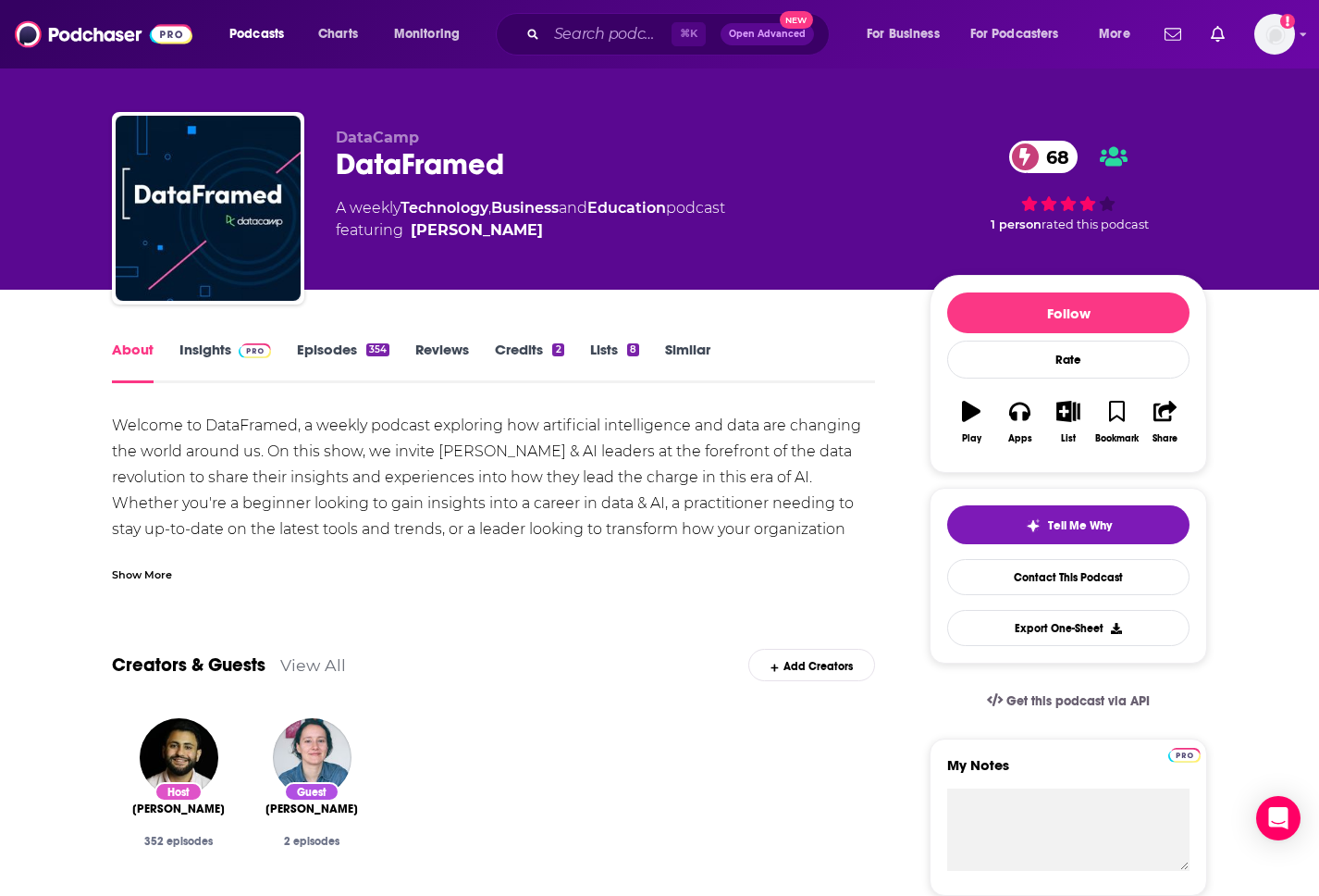 This screenshot has height=896, width=1319. I want to click on div: Add Creators, so click(812, 664).